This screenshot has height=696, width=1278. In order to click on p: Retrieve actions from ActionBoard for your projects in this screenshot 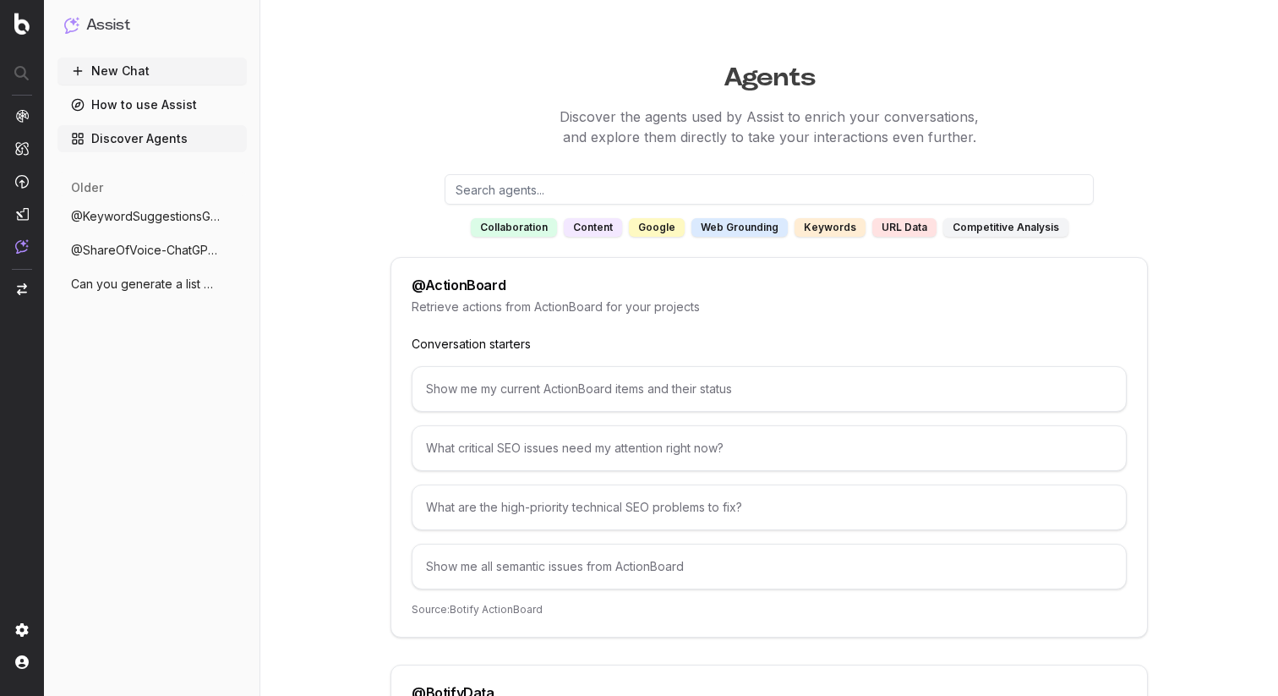, I will do `click(769, 307)`.